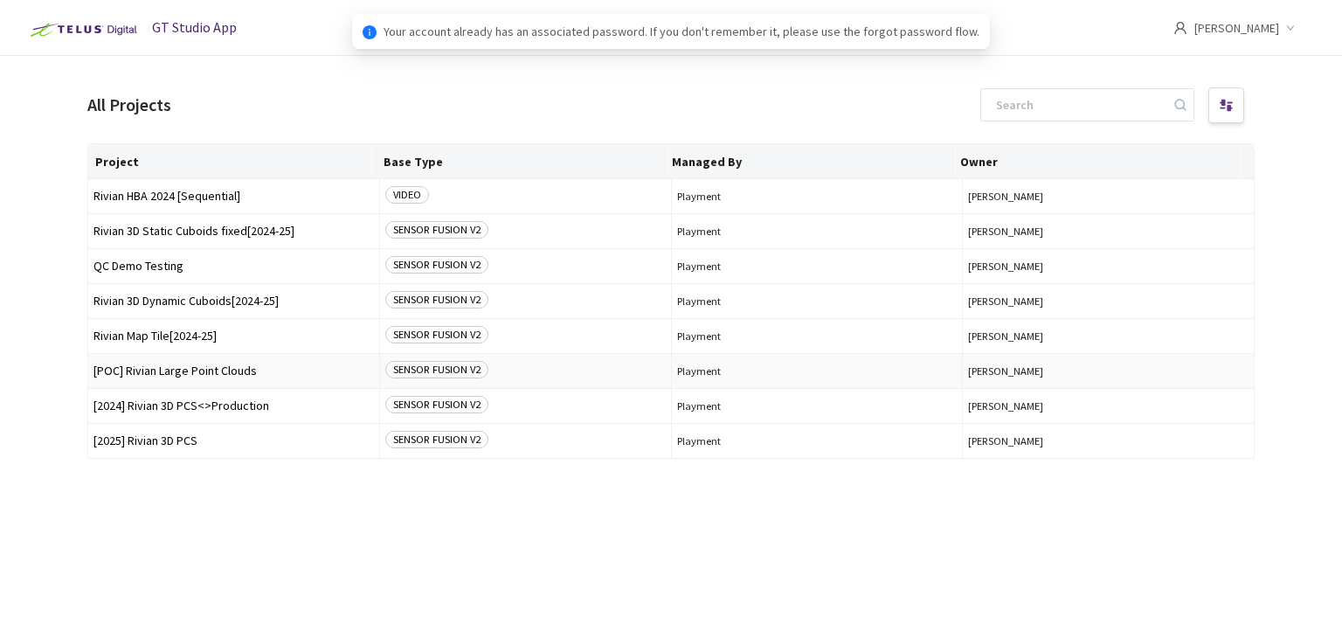 This screenshot has width=1342, height=638. Describe the element at coordinates (81, 30) in the screenshot. I see `img: Telus` at that location.